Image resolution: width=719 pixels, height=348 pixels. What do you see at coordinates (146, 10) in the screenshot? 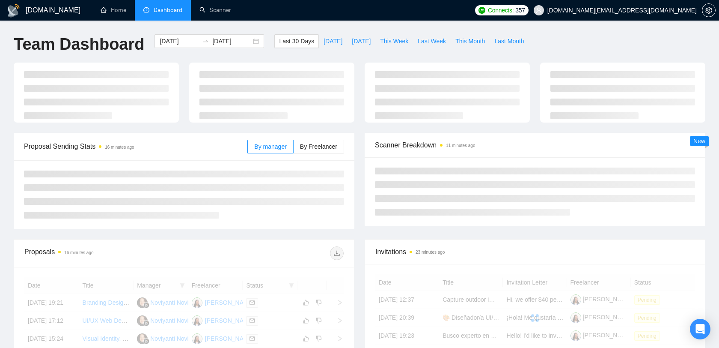
I see `span: dashboard` at bounding box center [146, 10].